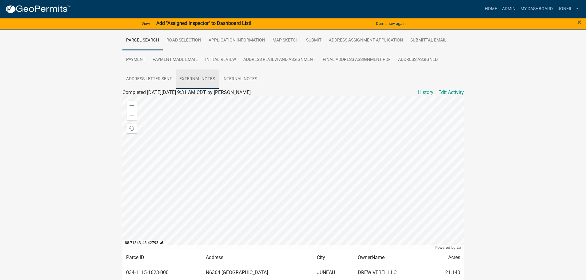  I want to click on a: Submit, so click(314, 41).